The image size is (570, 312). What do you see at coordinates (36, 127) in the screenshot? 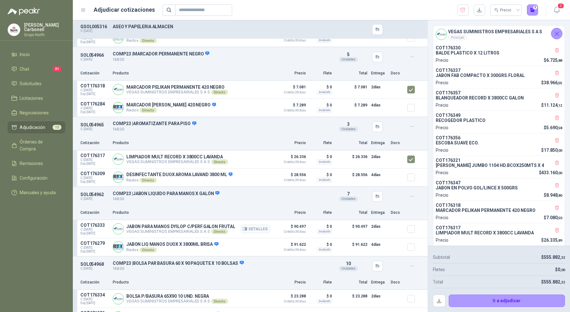
I see `a: Adjudicación12` at bounding box center [36, 127].